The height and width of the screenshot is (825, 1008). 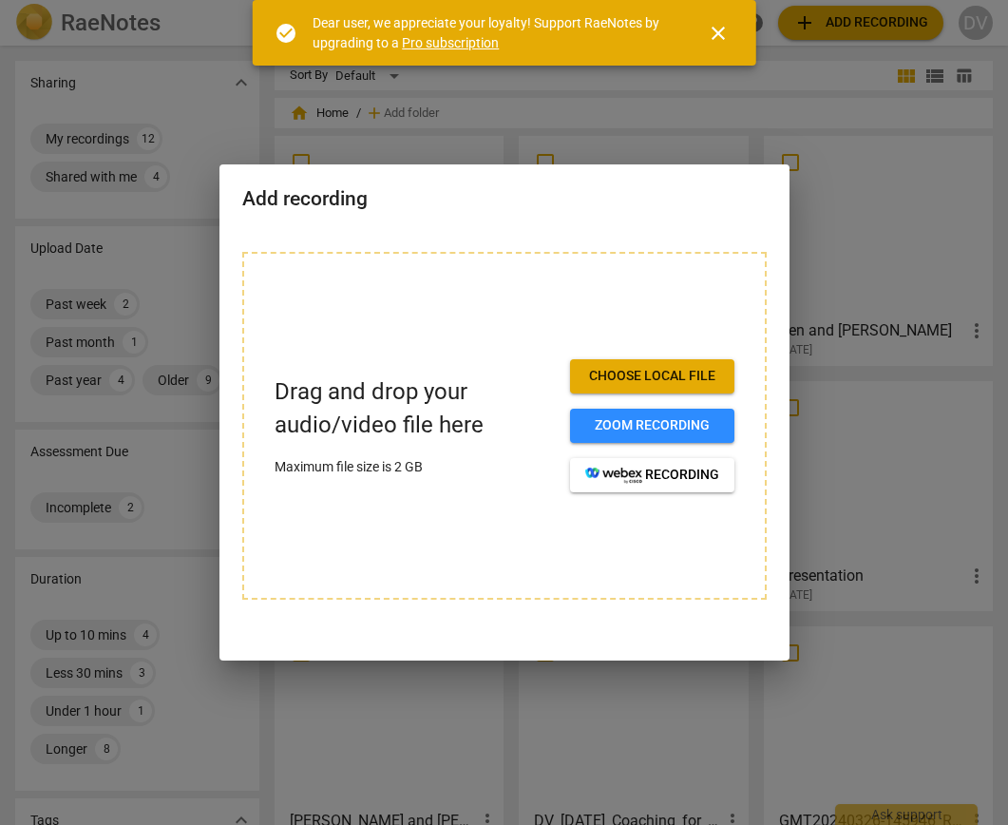 I want to click on a: Pro subscription, so click(x=450, y=43).